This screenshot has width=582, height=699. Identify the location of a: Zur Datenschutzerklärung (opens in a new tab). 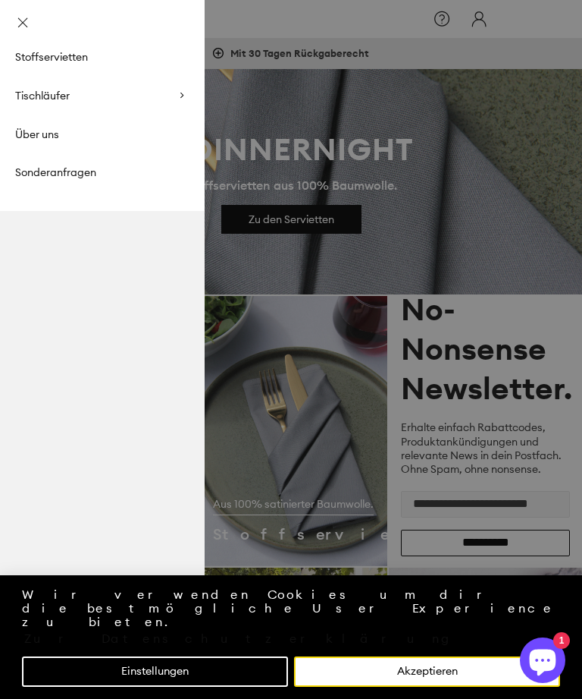
(242, 637).